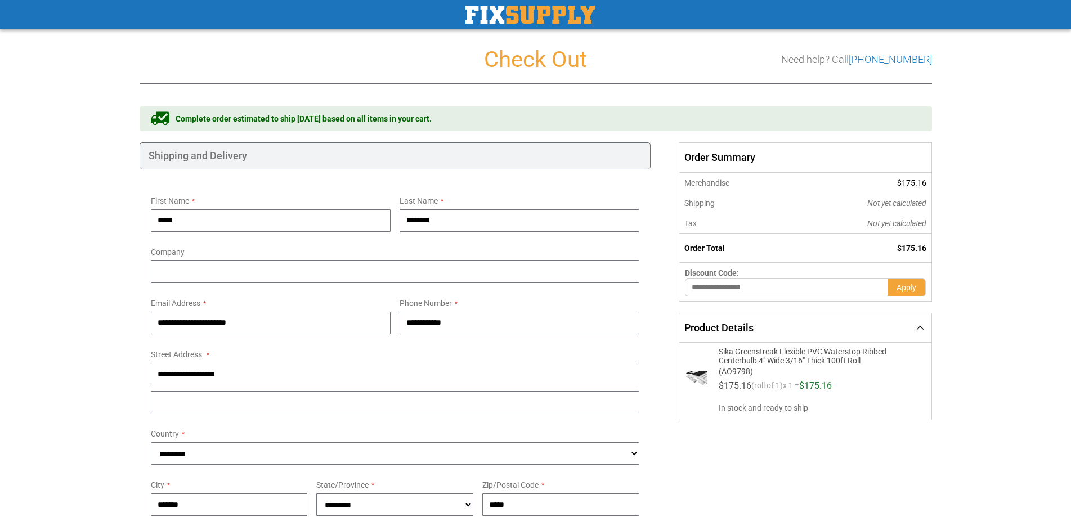 The width and height of the screenshot is (1071, 517). Describe the element at coordinates (425, 303) in the screenshot. I see `span: Phone Number` at that location.